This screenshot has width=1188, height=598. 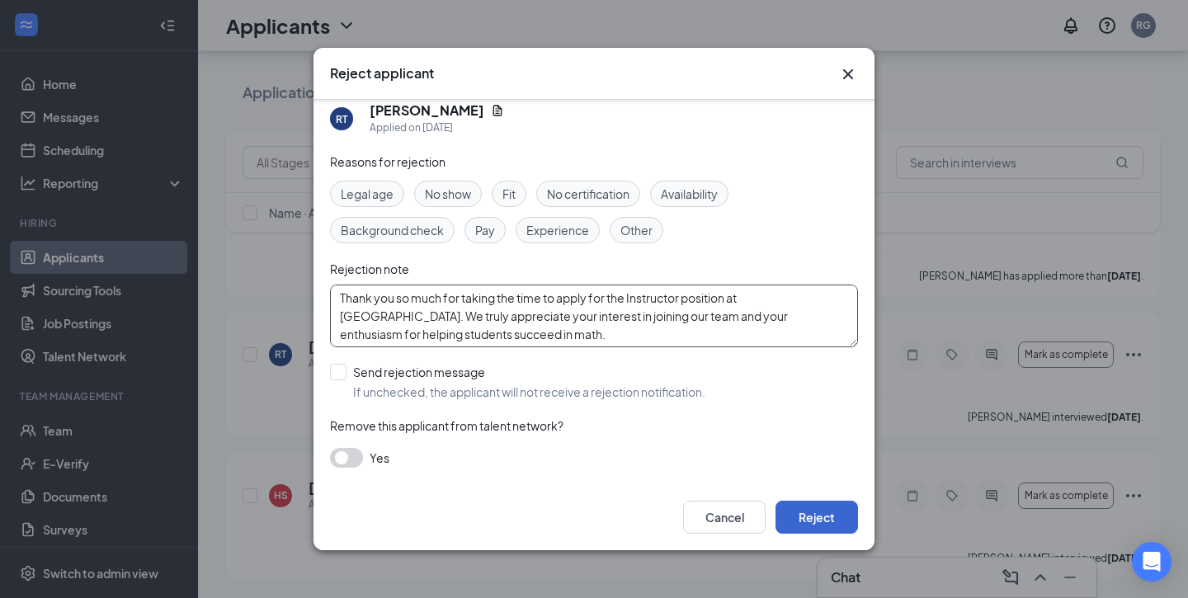 What do you see at coordinates (724, 517) in the screenshot?
I see `button: Cancel` at bounding box center [724, 517].